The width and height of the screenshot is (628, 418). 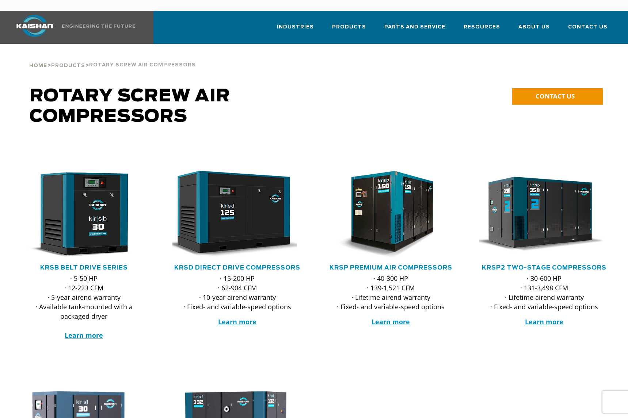 What do you see at coordinates (35, 26) in the screenshot?
I see `img: kaishan logo` at bounding box center [35, 26].